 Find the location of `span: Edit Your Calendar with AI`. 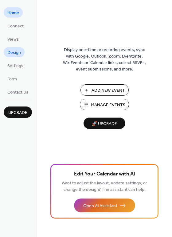

span: Edit Your Calendar with AI is located at coordinates (105, 174).